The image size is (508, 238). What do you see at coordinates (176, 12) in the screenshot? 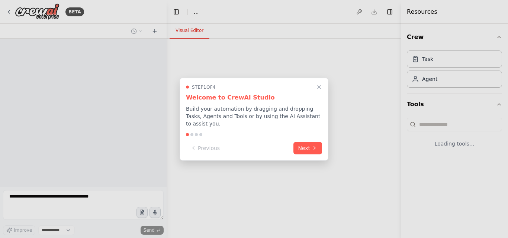
I see `button: Hide left sidebar` at bounding box center [176, 12].